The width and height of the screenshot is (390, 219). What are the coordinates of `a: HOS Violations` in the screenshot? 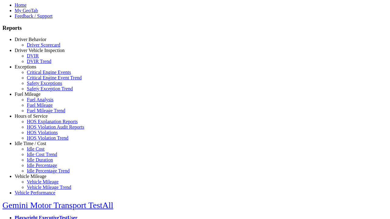 It's located at (42, 133).